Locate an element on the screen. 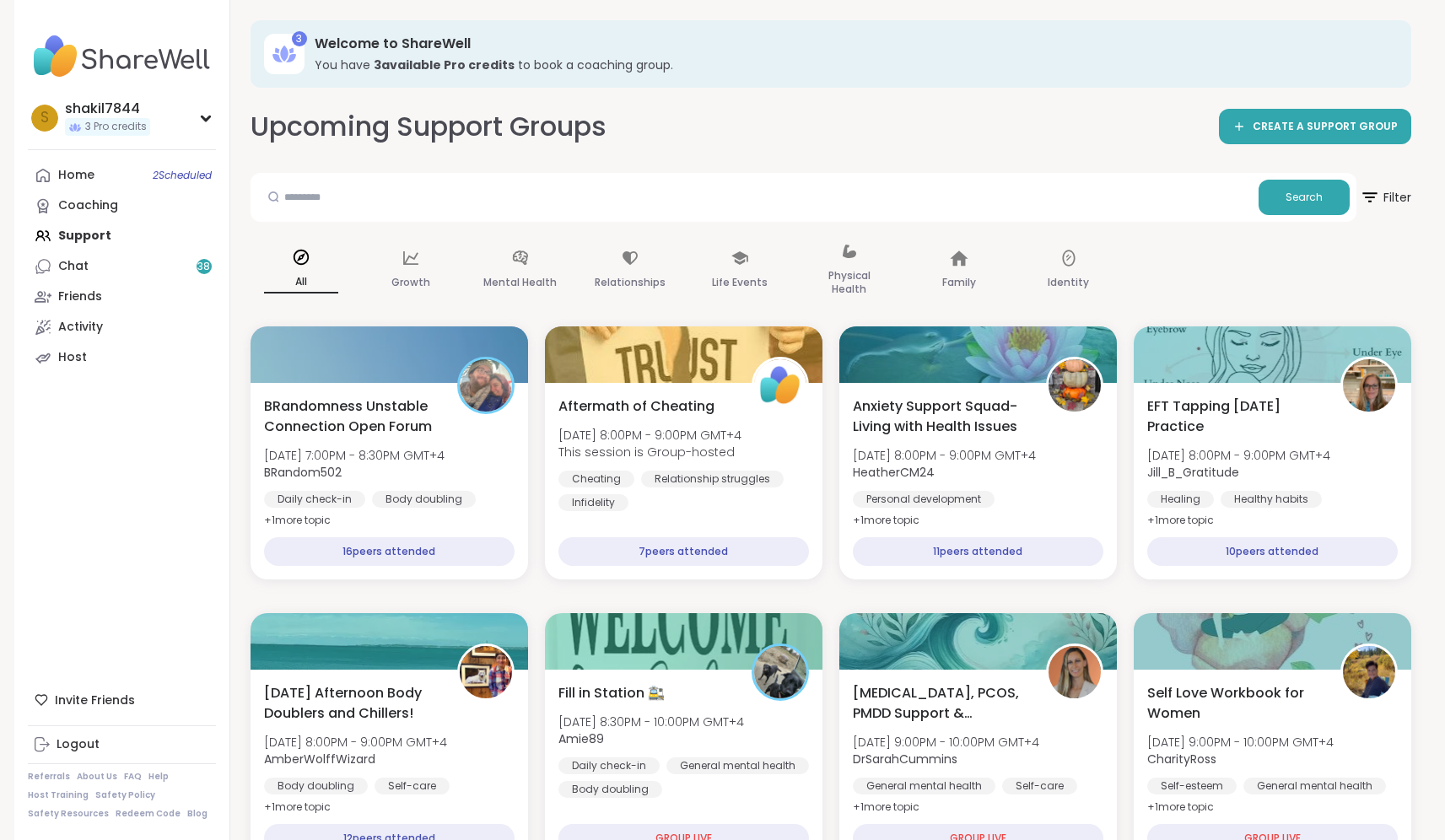  a: Coaching is located at coordinates (121, 206).